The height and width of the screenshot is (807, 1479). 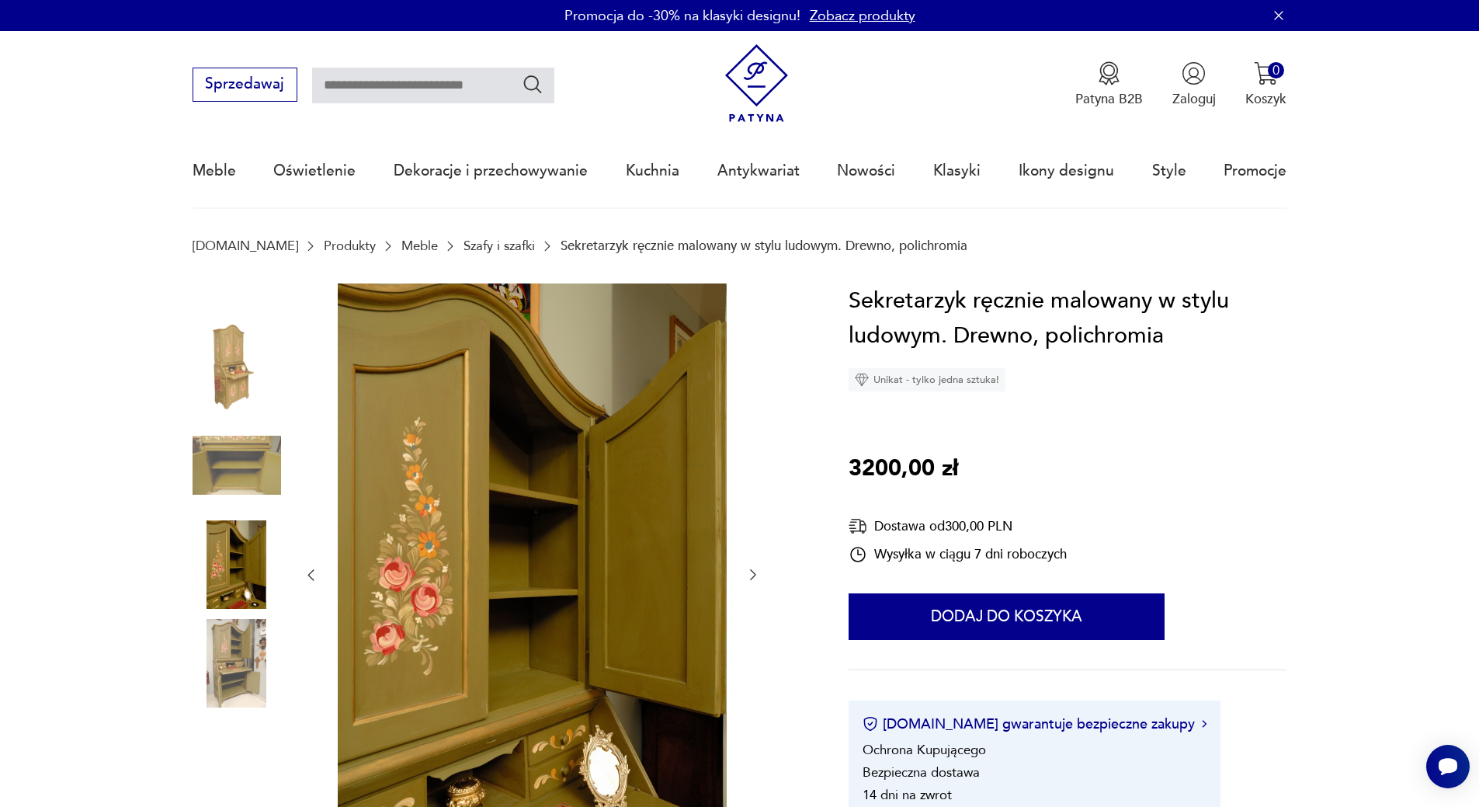 What do you see at coordinates (349, 245) in the screenshot?
I see `a: Produkty` at bounding box center [349, 245].